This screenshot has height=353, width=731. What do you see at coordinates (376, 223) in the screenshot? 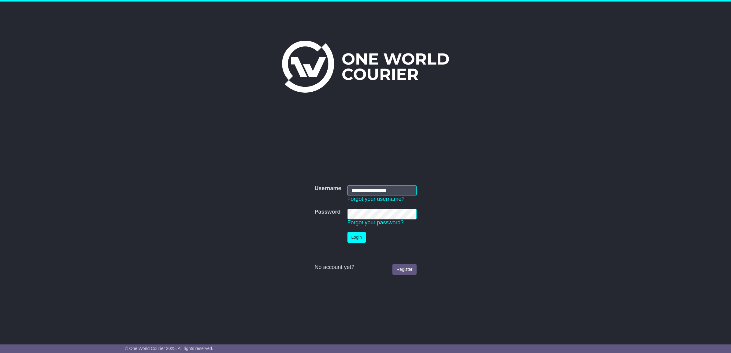
I see `a: Forgot your password?` at bounding box center [376, 223].